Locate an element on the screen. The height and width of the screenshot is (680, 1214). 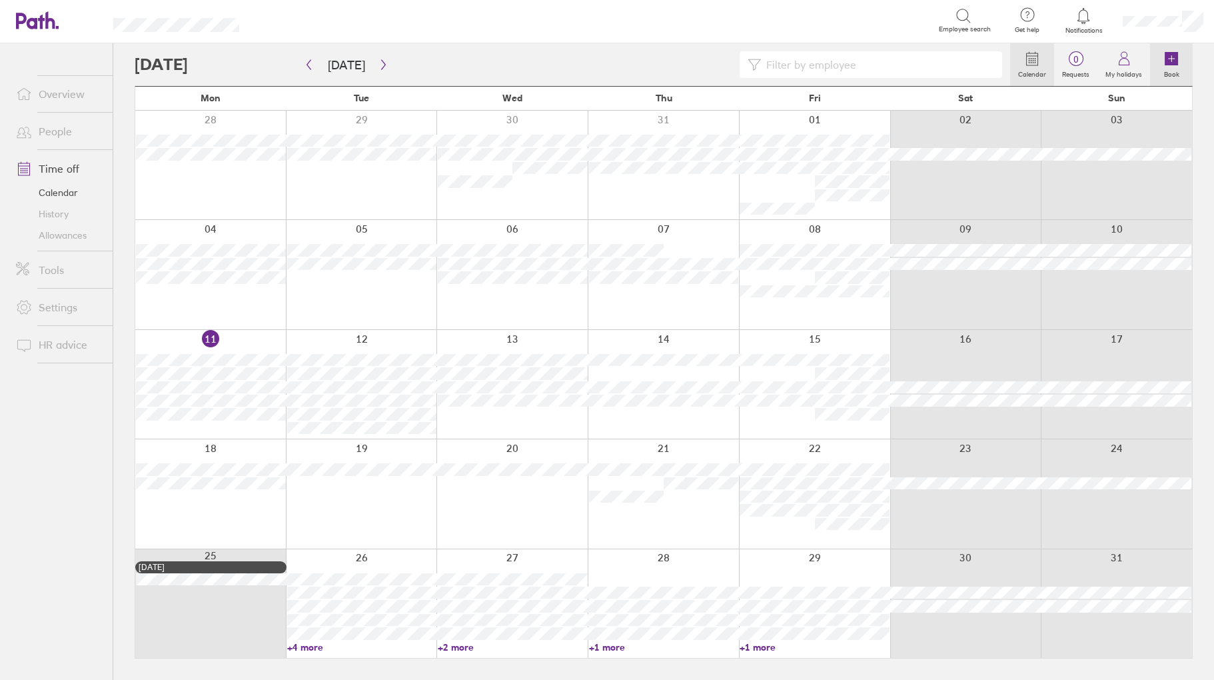
a: HR advice is located at coordinates (59, 344).